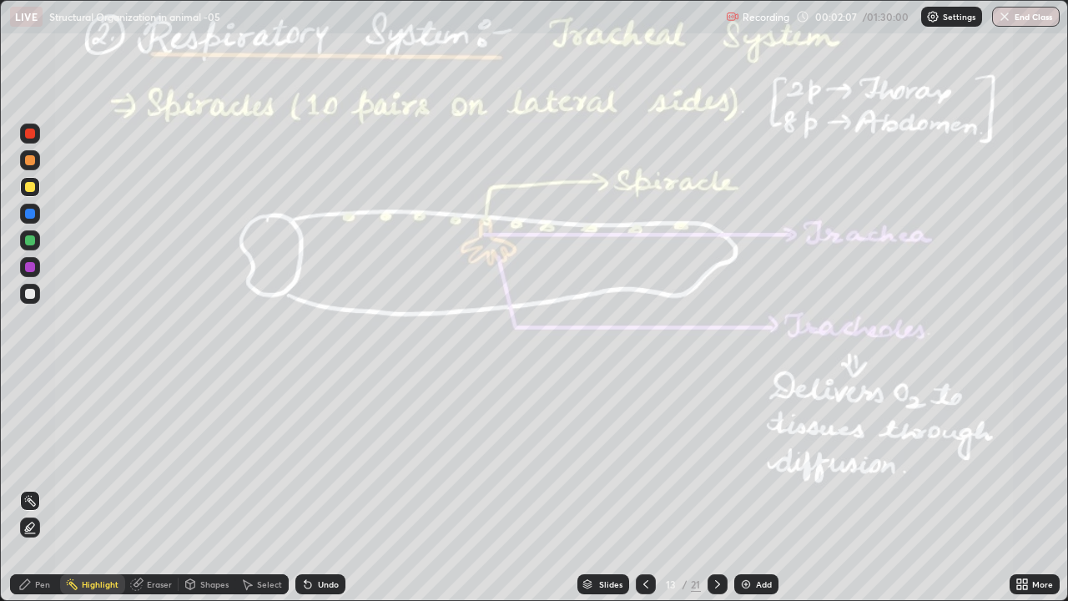 The width and height of the screenshot is (1068, 601). Describe the element at coordinates (159, 584) in the screenshot. I see `div: Eraser` at that location.